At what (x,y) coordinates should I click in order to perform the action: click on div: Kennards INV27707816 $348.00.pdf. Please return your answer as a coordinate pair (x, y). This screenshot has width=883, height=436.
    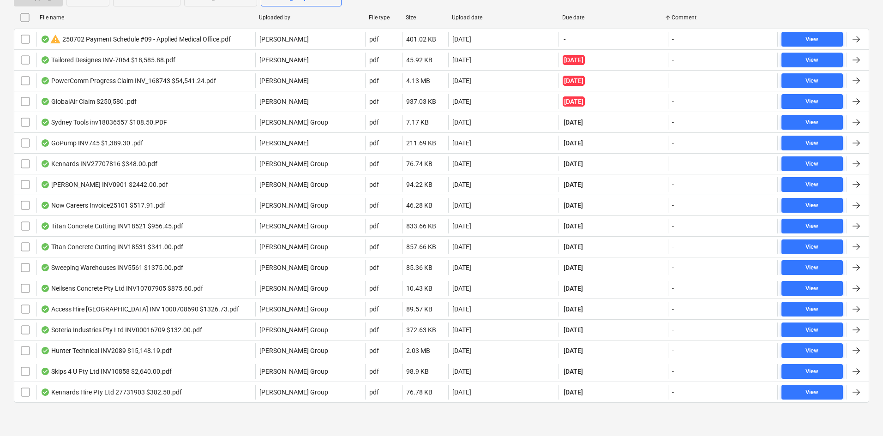
    Looking at the image, I should click on (99, 164).